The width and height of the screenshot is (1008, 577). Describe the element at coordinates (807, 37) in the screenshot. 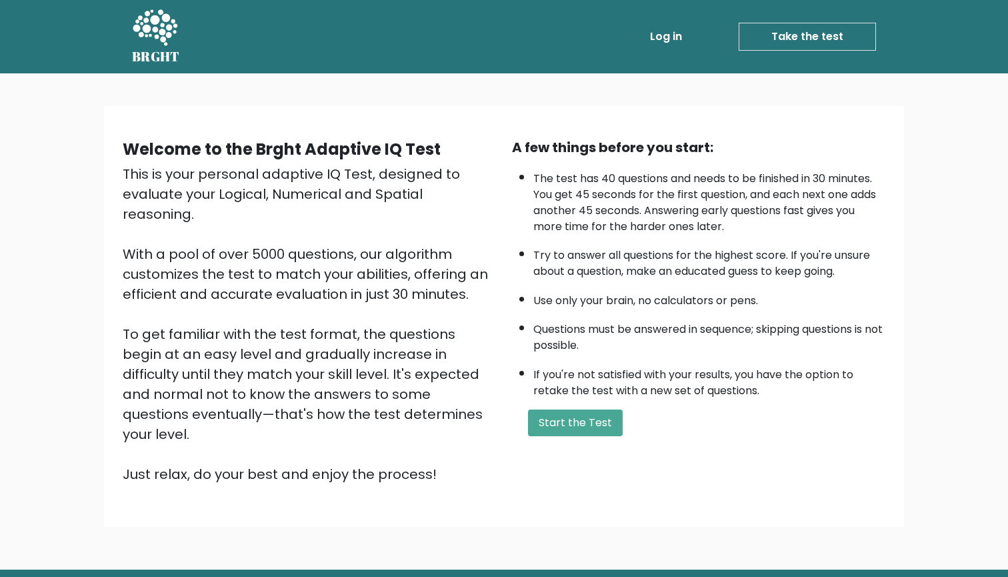

I see `a: Take the test` at that location.